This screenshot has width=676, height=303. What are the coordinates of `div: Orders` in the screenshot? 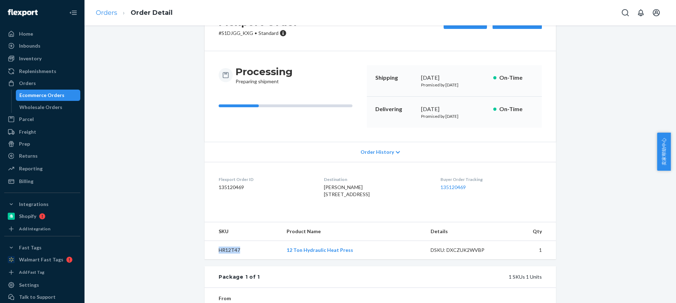 It's located at (27, 83).